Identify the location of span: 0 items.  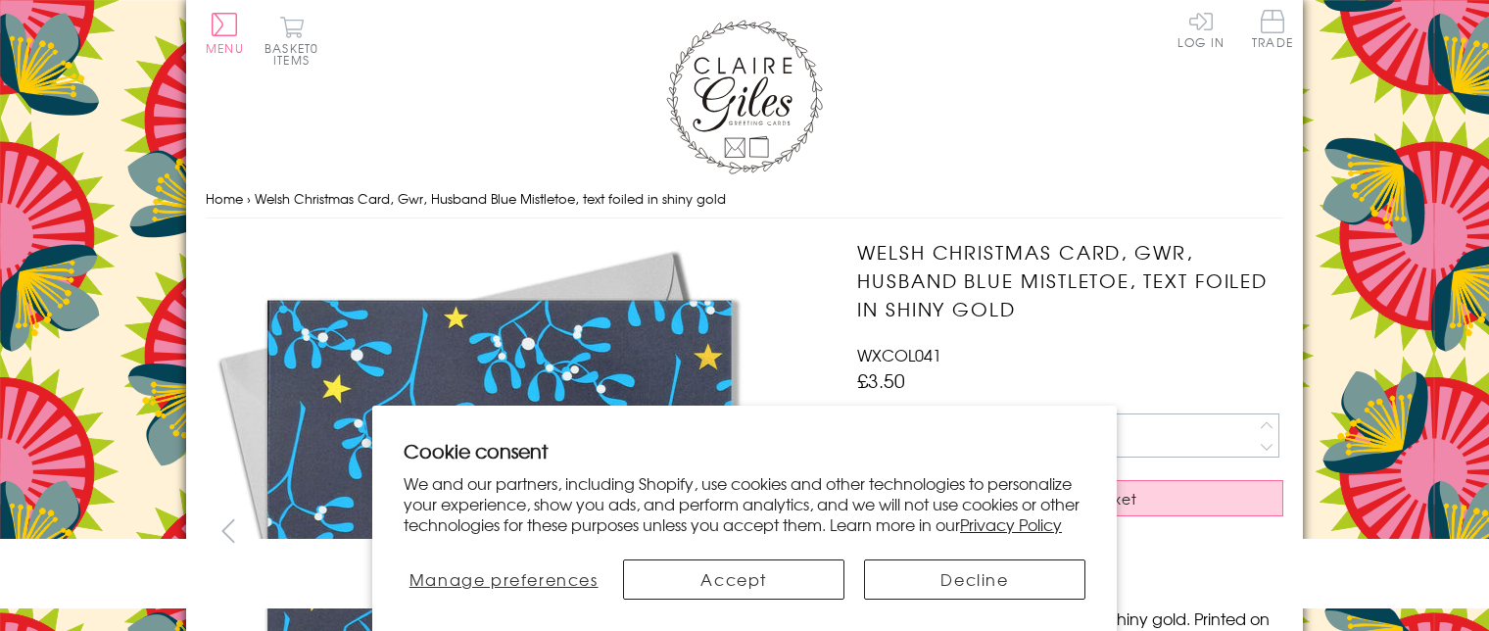
(296, 54).